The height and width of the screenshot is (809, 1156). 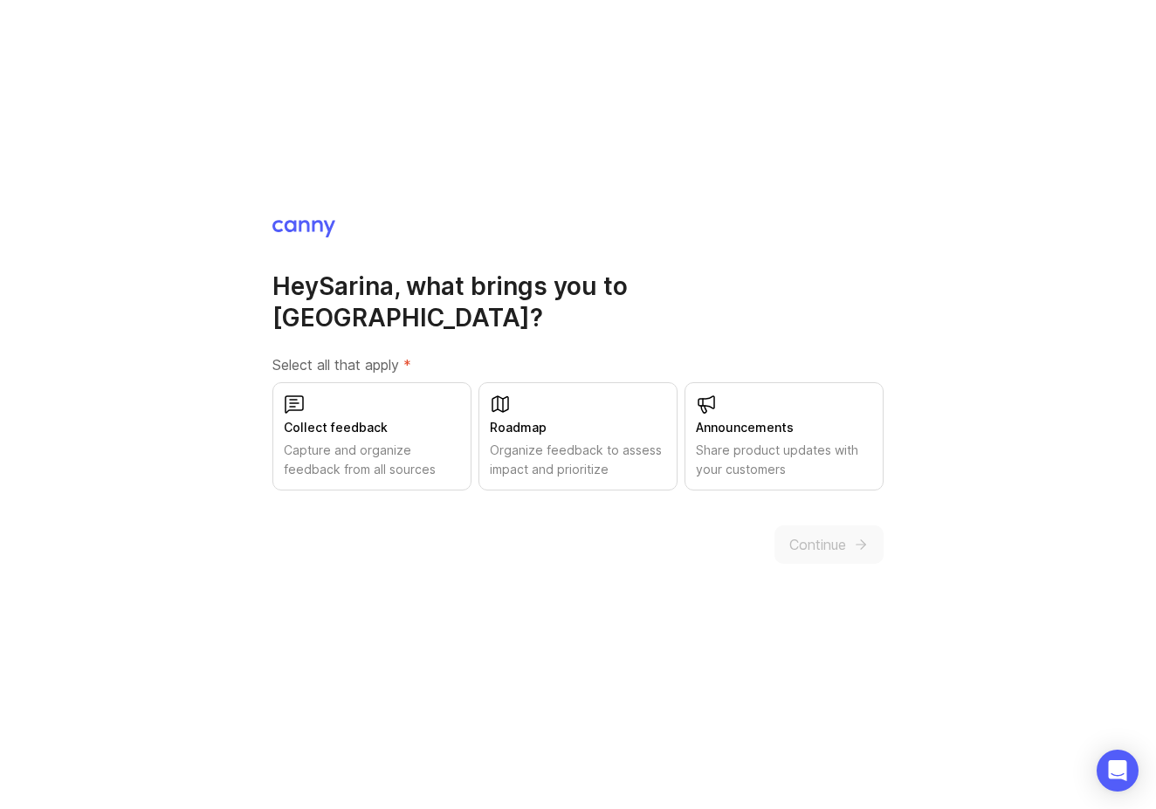 What do you see at coordinates (578, 428) in the screenshot?
I see `div: Roadmap` at bounding box center [578, 428].